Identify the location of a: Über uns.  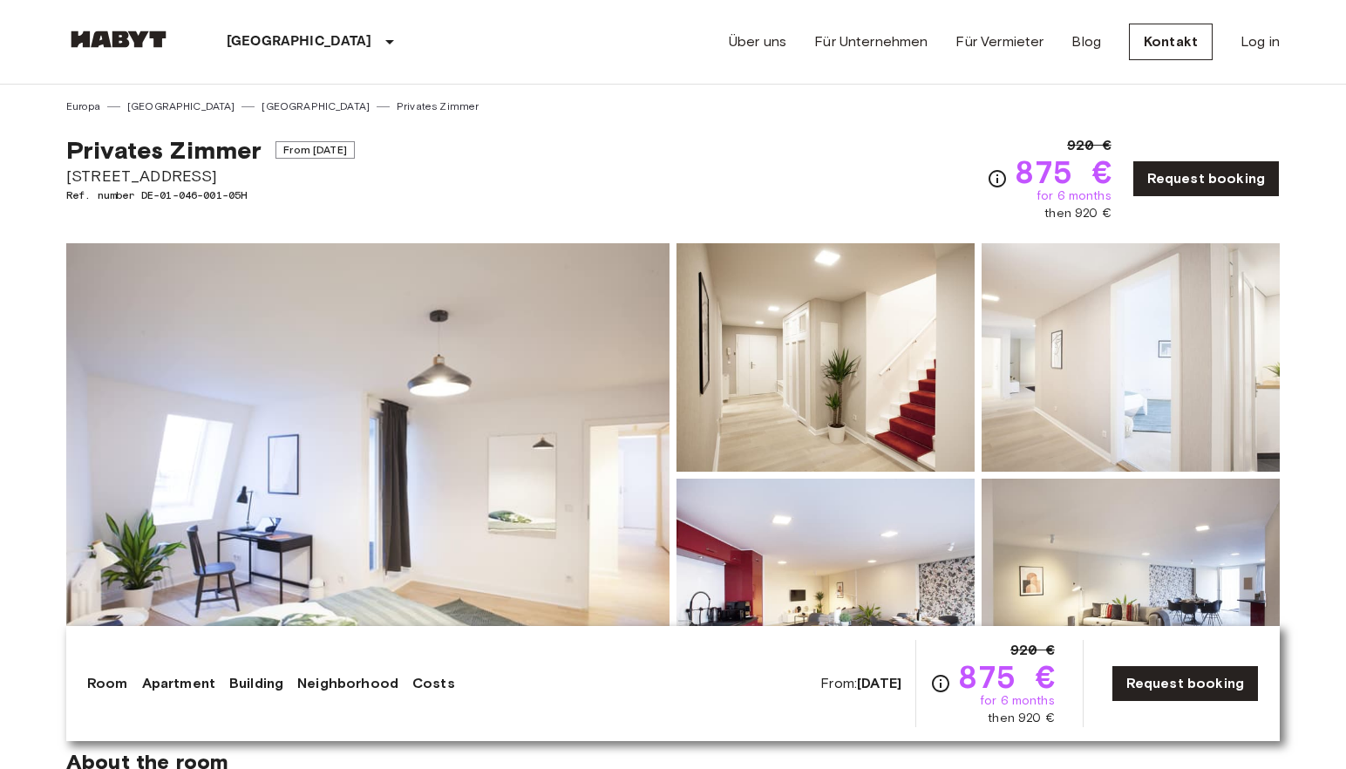
(758, 42).